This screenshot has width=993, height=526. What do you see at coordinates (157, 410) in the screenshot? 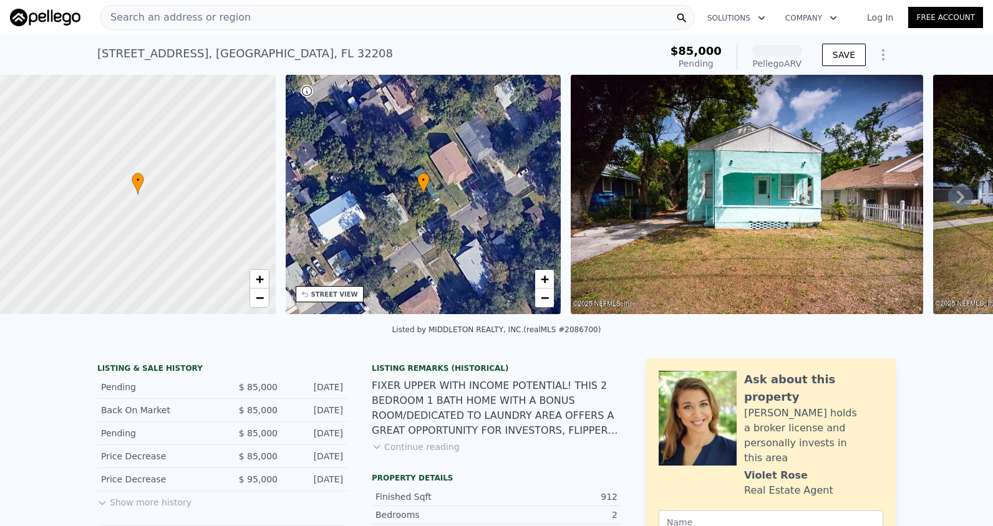
I see `div: Back On Market` at bounding box center [157, 410].